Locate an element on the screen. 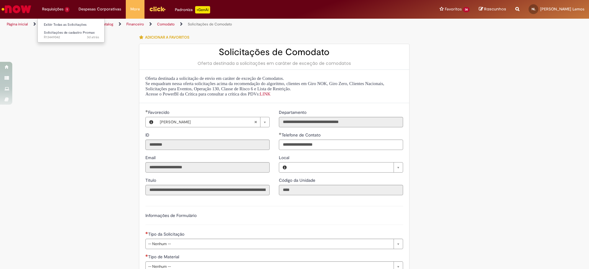 Image resolution: width=589 pixels, height=269 pixels. a: LINK is located at coordinates (265, 94).